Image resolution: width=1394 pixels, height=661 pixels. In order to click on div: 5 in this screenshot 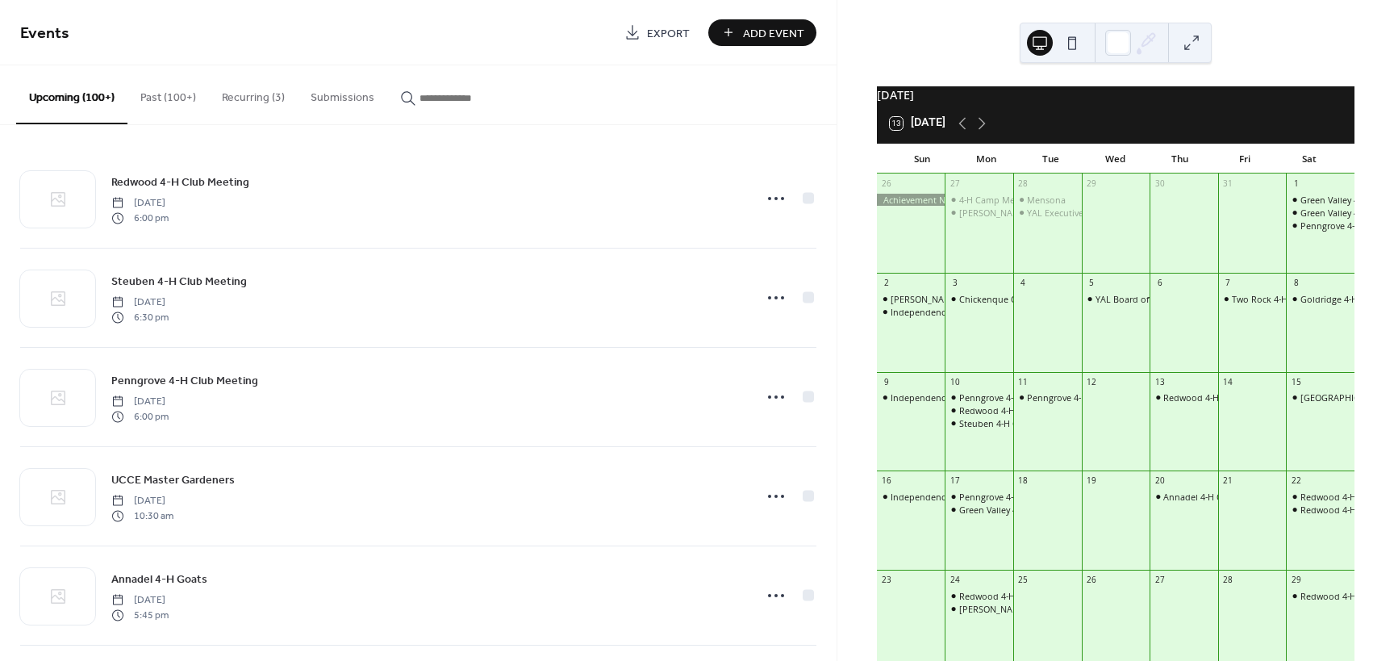, I will do `click(1092, 282)`.